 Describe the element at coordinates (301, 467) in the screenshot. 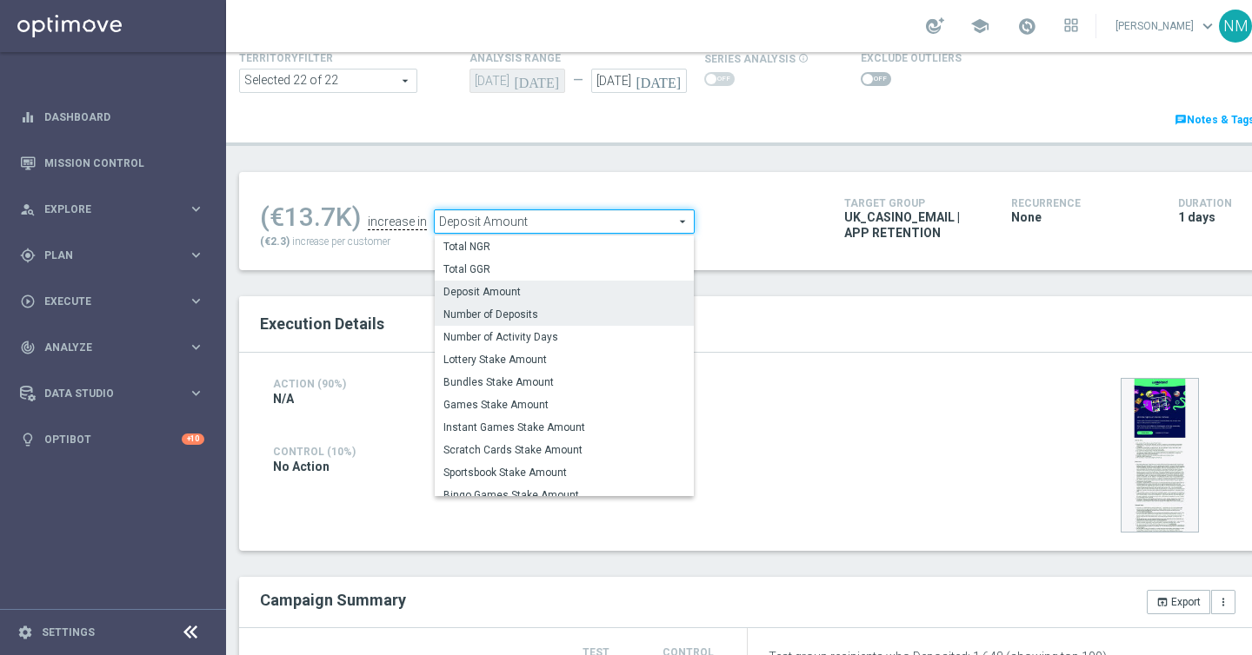

I see `span: No Action` at that location.